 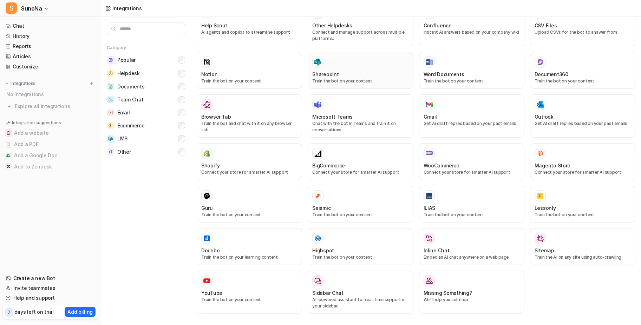 What do you see at coordinates (540, 196) in the screenshot?
I see `img: Lessonly` at bounding box center [540, 196].